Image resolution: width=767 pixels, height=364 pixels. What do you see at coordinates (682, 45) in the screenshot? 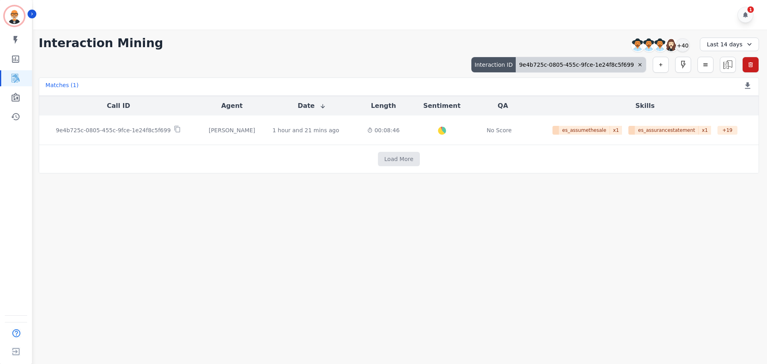
I see `div: +40` at bounding box center [682, 45].